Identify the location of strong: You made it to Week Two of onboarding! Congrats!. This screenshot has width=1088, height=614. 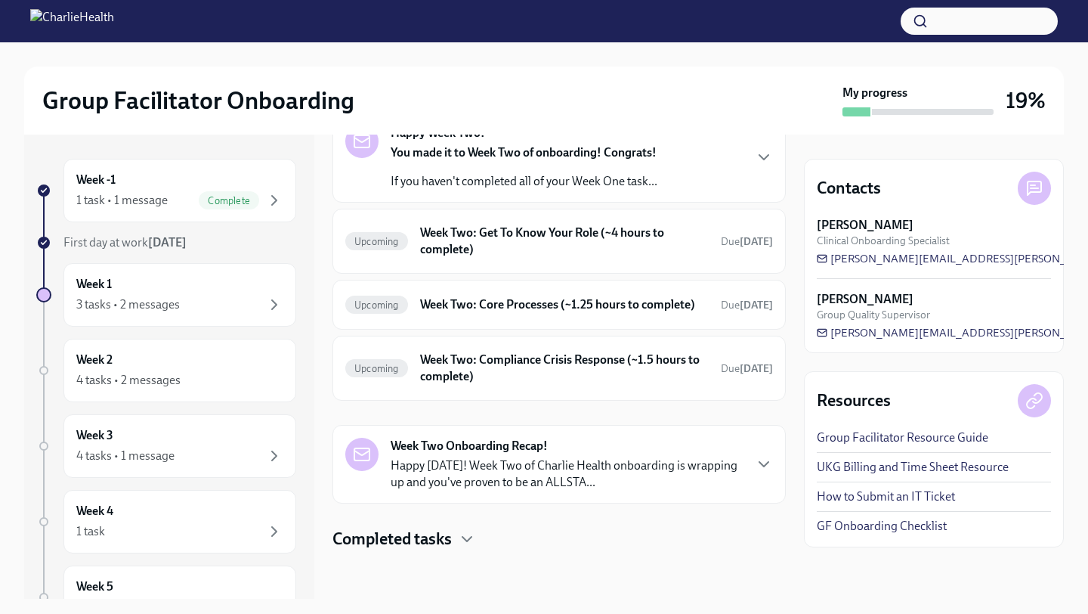
(524, 152).